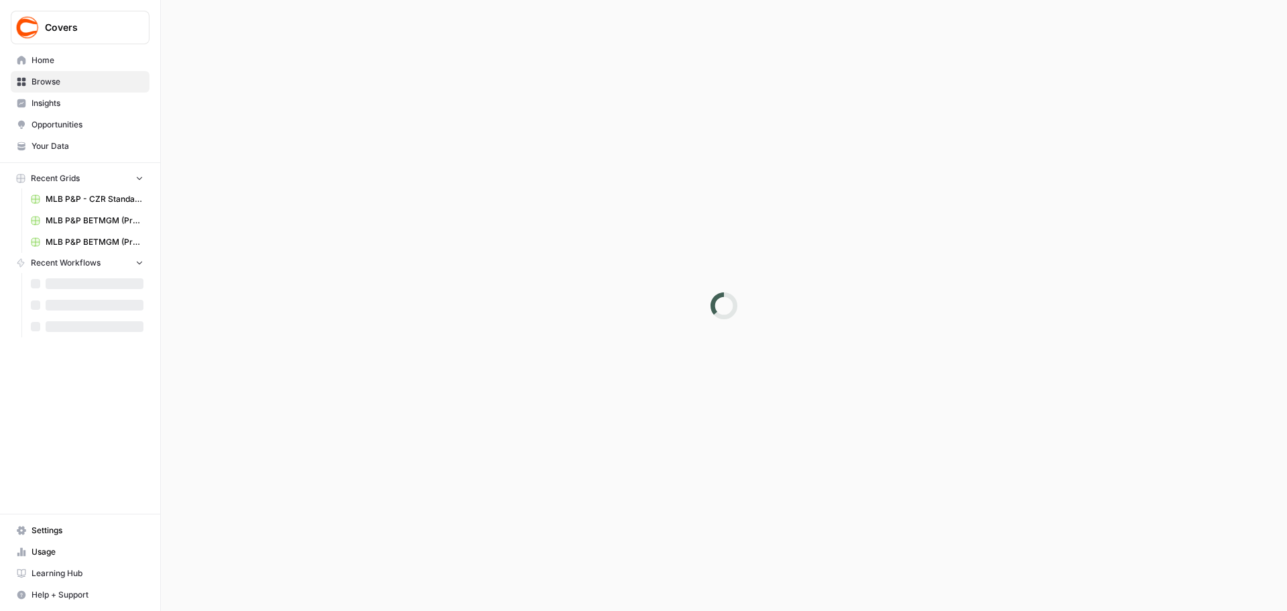 The height and width of the screenshot is (611, 1287). What do you see at coordinates (87, 530) in the screenshot?
I see `span: Settings` at bounding box center [87, 530].